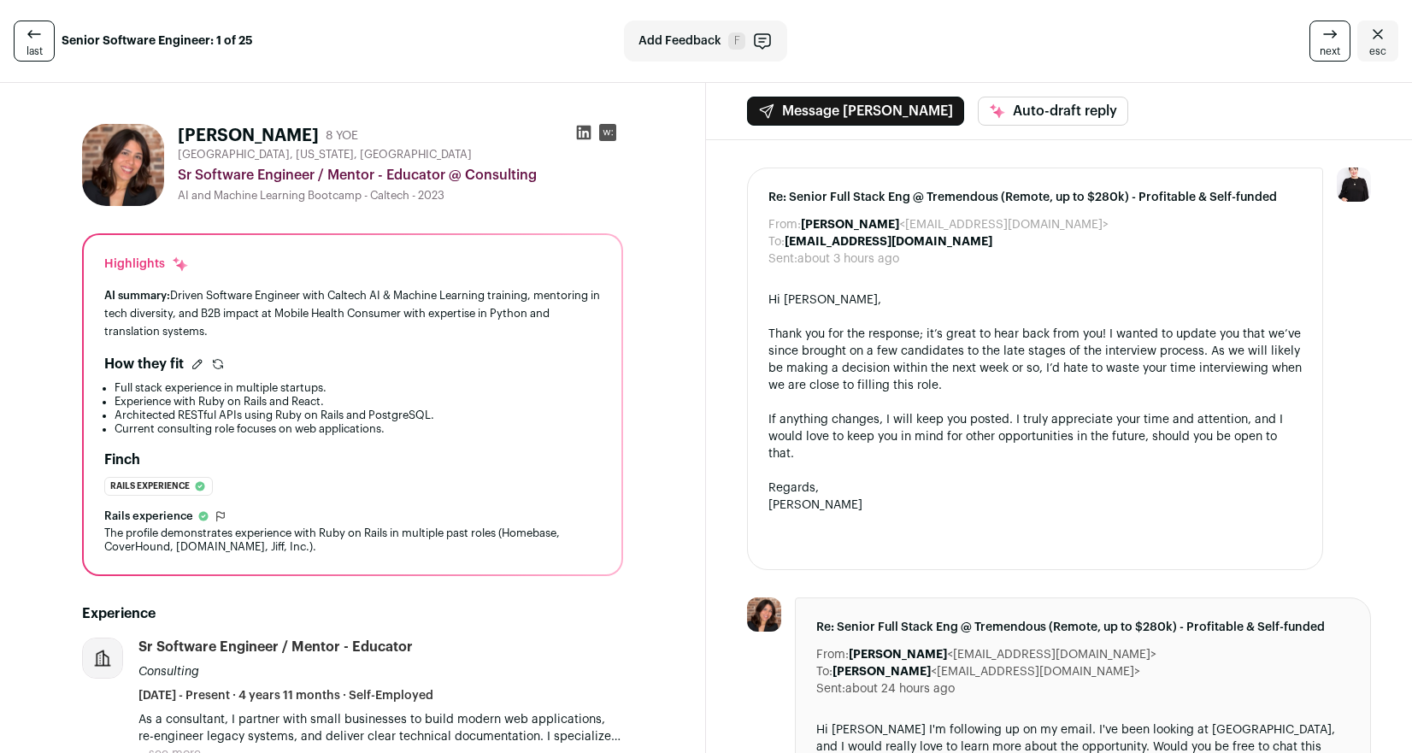 The width and height of the screenshot is (1412, 753). I want to click on div: Driven Software Engineer with Caltech AI & Machine Learning training, mentoring in tech diversity..., so click(352, 313).